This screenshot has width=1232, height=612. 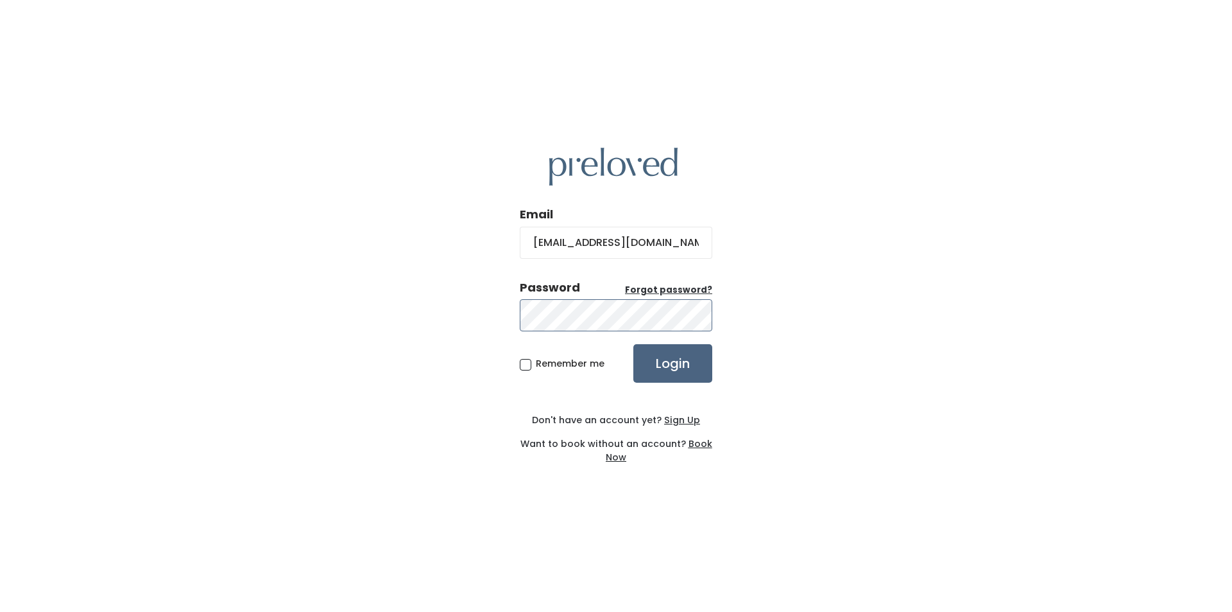 What do you see at coordinates (616, 420) in the screenshot?
I see `div: Don't have an account yet?` at bounding box center [616, 420].